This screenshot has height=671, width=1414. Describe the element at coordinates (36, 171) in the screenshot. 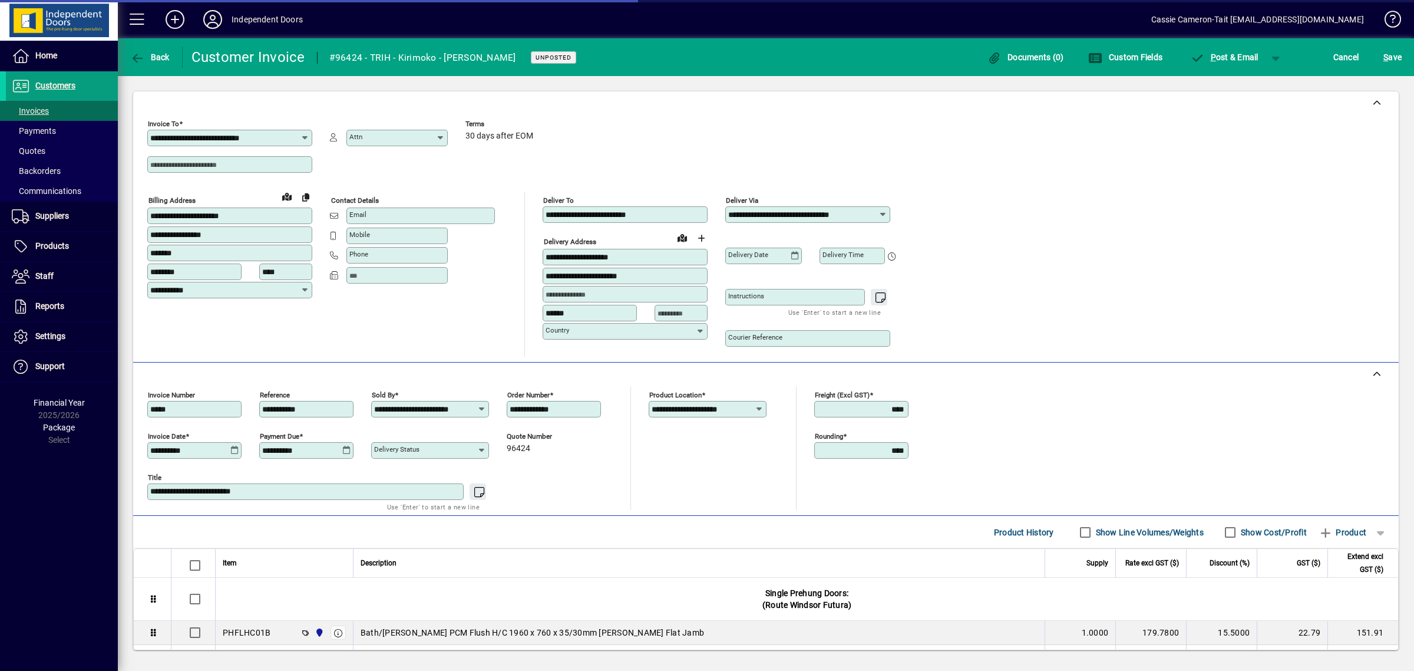

I see `span: Backorders` at that location.